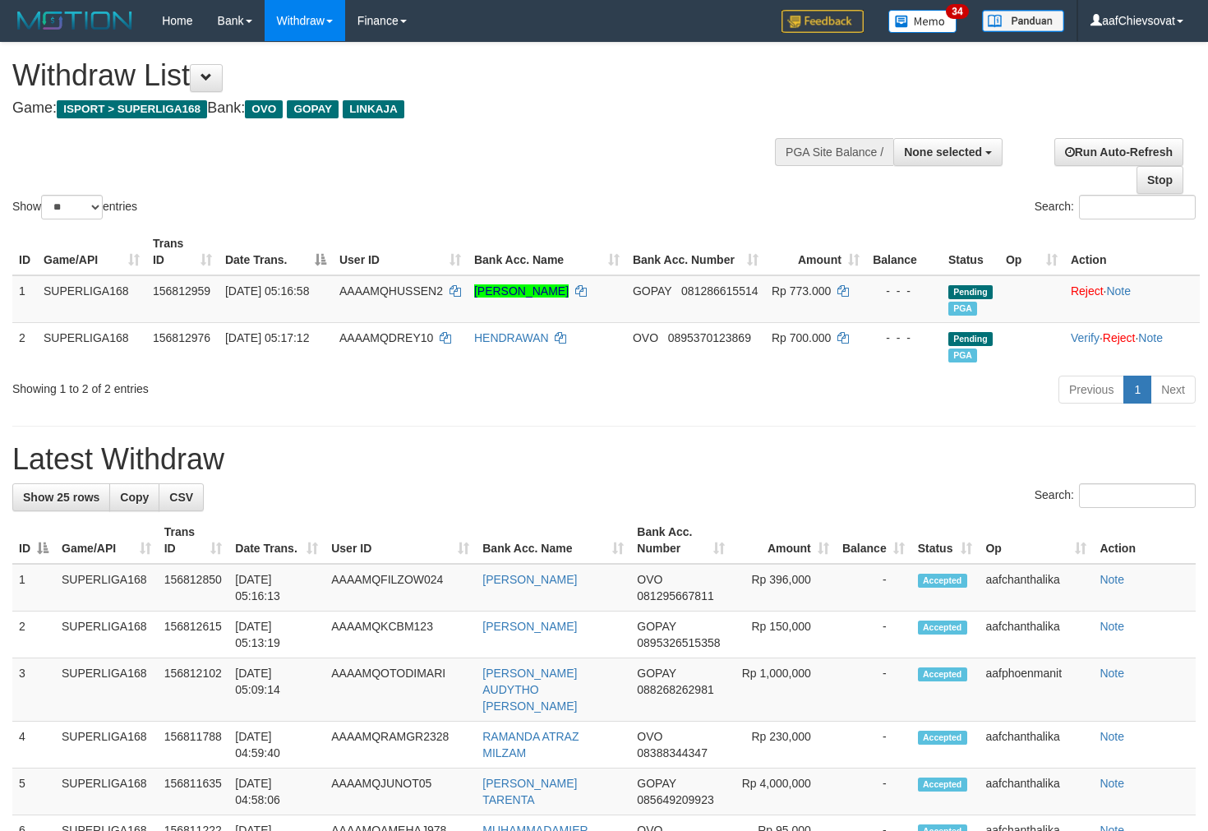  What do you see at coordinates (1085, 338) in the screenshot?
I see `a: Verify` at bounding box center [1085, 338].